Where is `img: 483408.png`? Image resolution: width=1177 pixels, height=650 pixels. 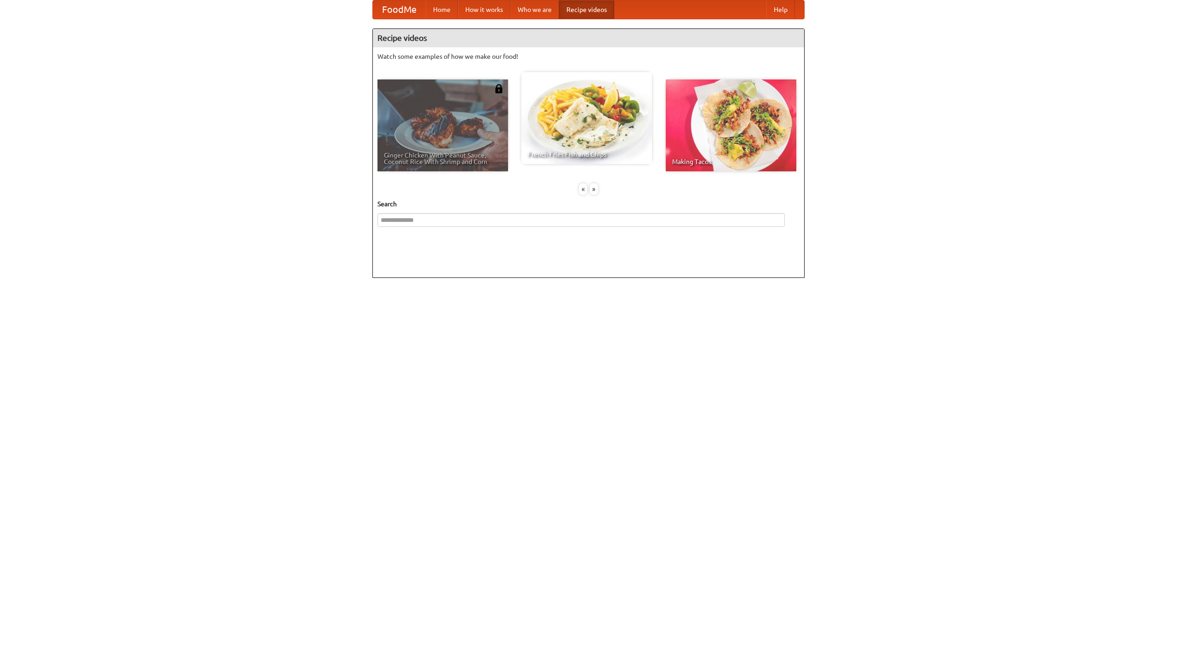 img: 483408.png is located at coordinates (499, 89).